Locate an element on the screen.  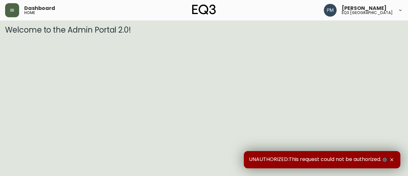
span: Dashboard is located at coordinates (40, 8).